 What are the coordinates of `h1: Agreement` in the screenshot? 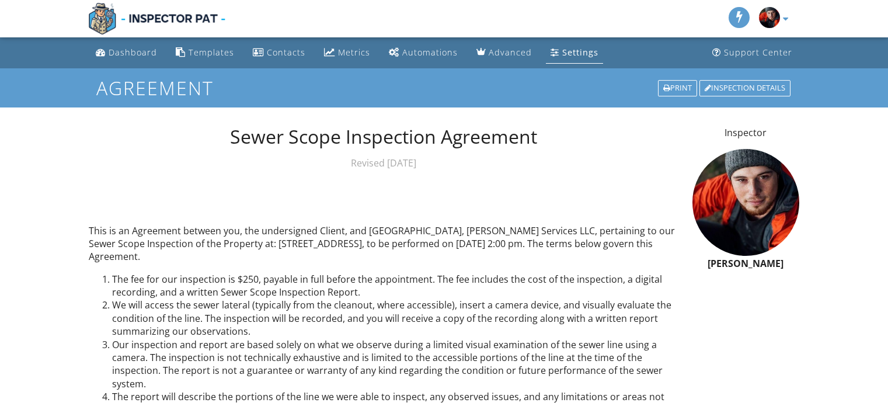 It's located at (444, 88).